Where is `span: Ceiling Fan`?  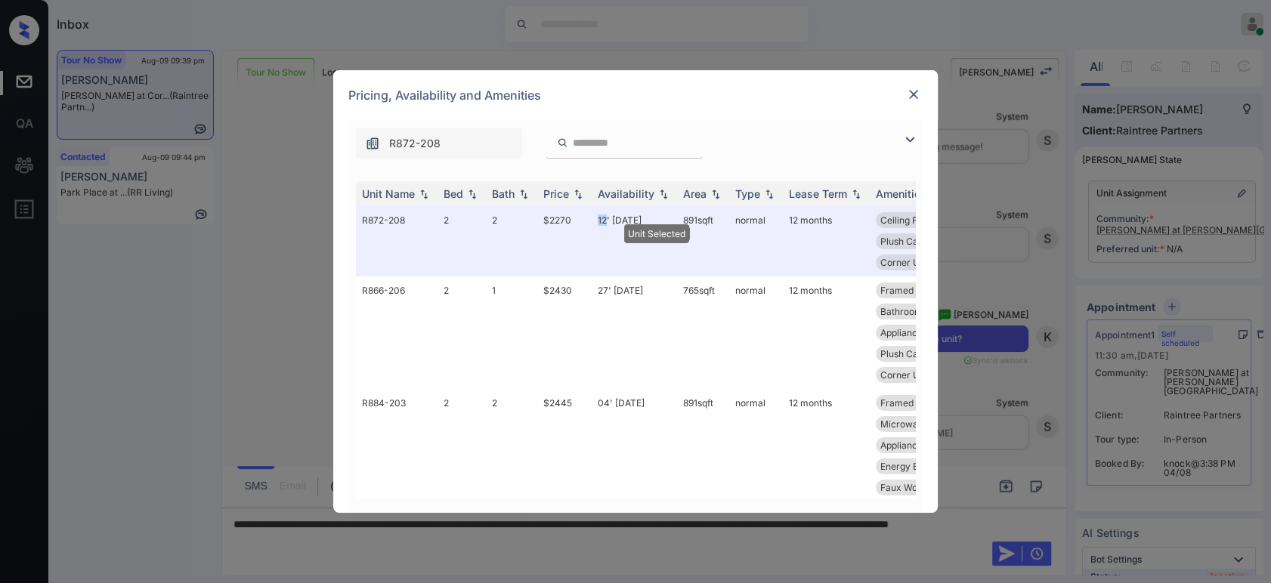
span: Ceiling Fan is located at coordinates (904, 220).